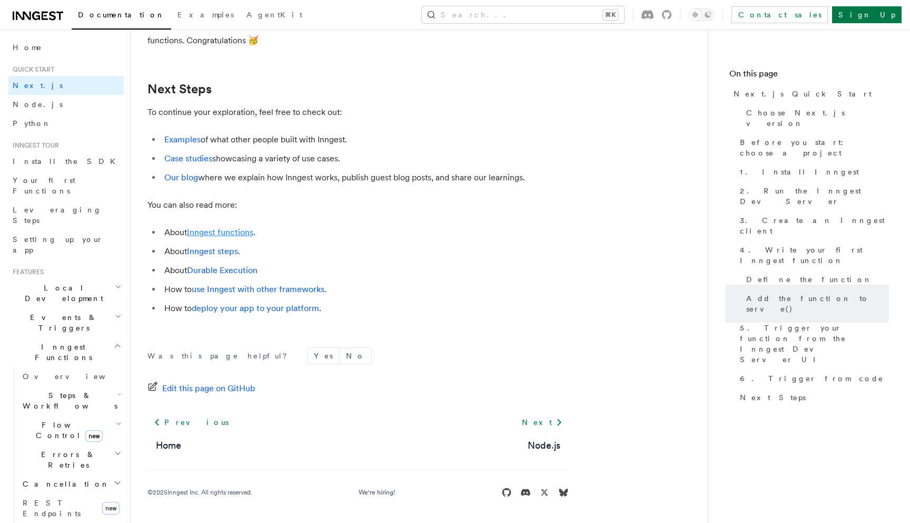 This screenshot has width=910, height=523. What do you see at coordinates (780, 15) in the screenshot?
I see `a: Contact sales` at bounding box center [780, 15].